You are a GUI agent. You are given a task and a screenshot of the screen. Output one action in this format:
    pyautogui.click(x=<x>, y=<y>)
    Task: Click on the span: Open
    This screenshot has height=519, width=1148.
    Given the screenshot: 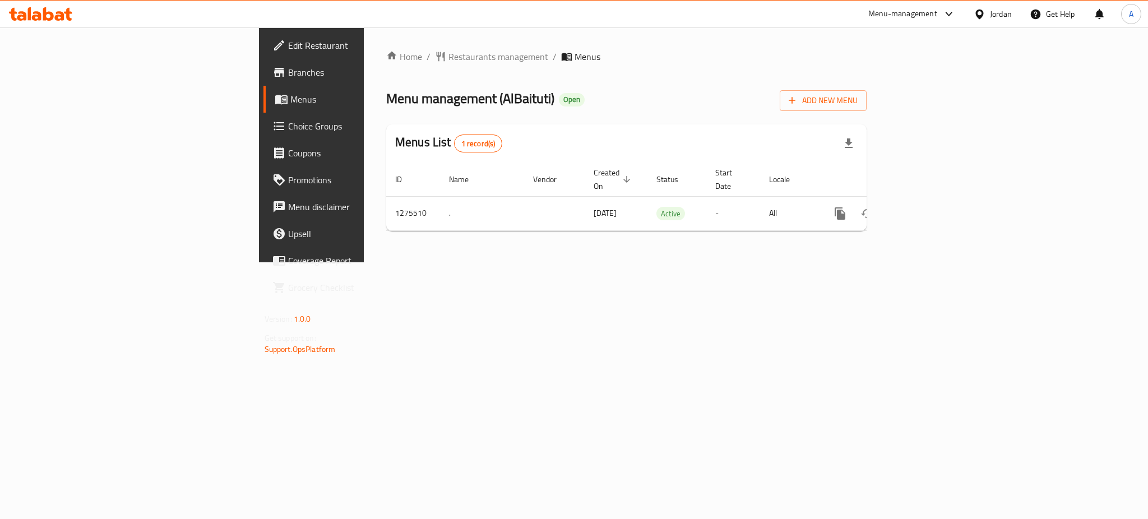 What is the action you would take?
    pyautogui.click(x=572, y=99)
    